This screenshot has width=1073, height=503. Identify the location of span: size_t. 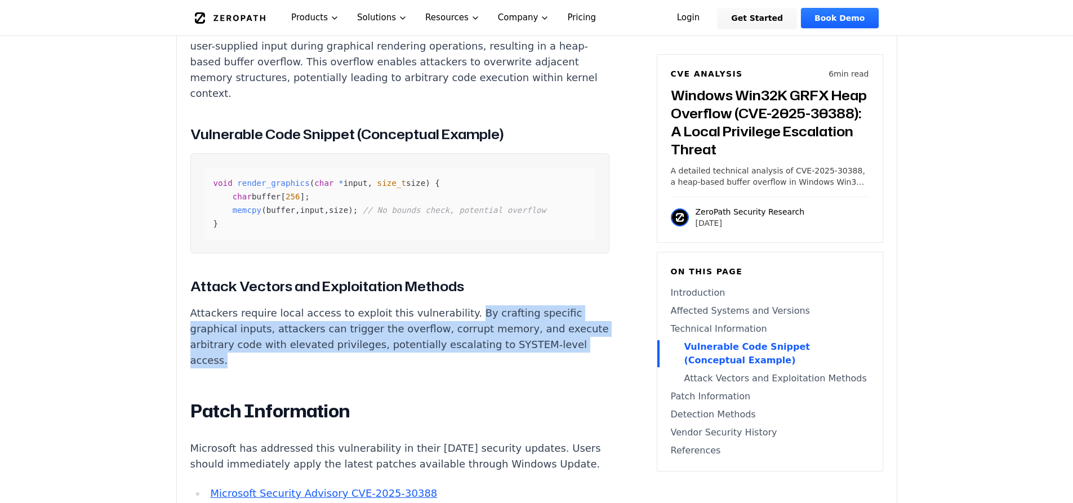
(391, 183).